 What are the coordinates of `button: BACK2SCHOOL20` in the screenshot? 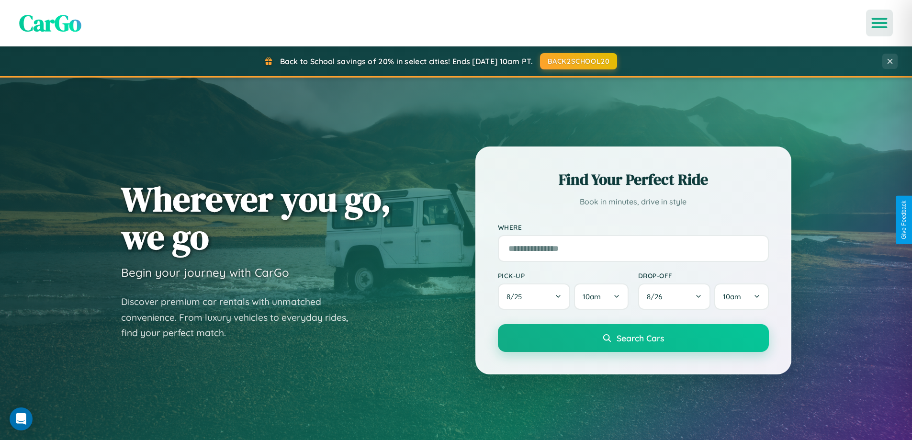 It's located at (578, 61).